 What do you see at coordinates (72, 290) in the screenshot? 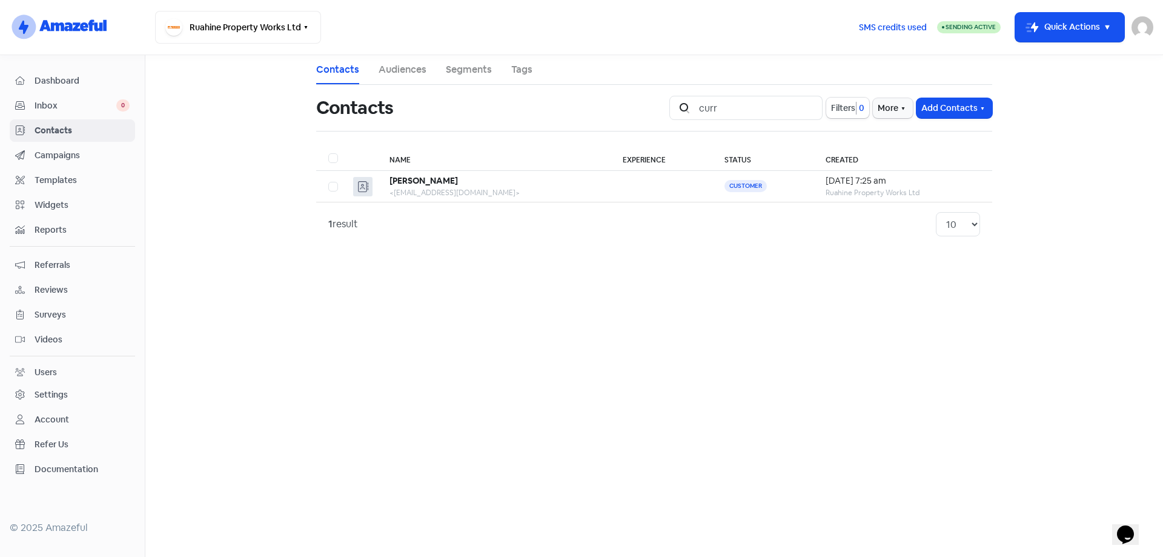
I see `a: Reviews` at bounding box center [72, 290].